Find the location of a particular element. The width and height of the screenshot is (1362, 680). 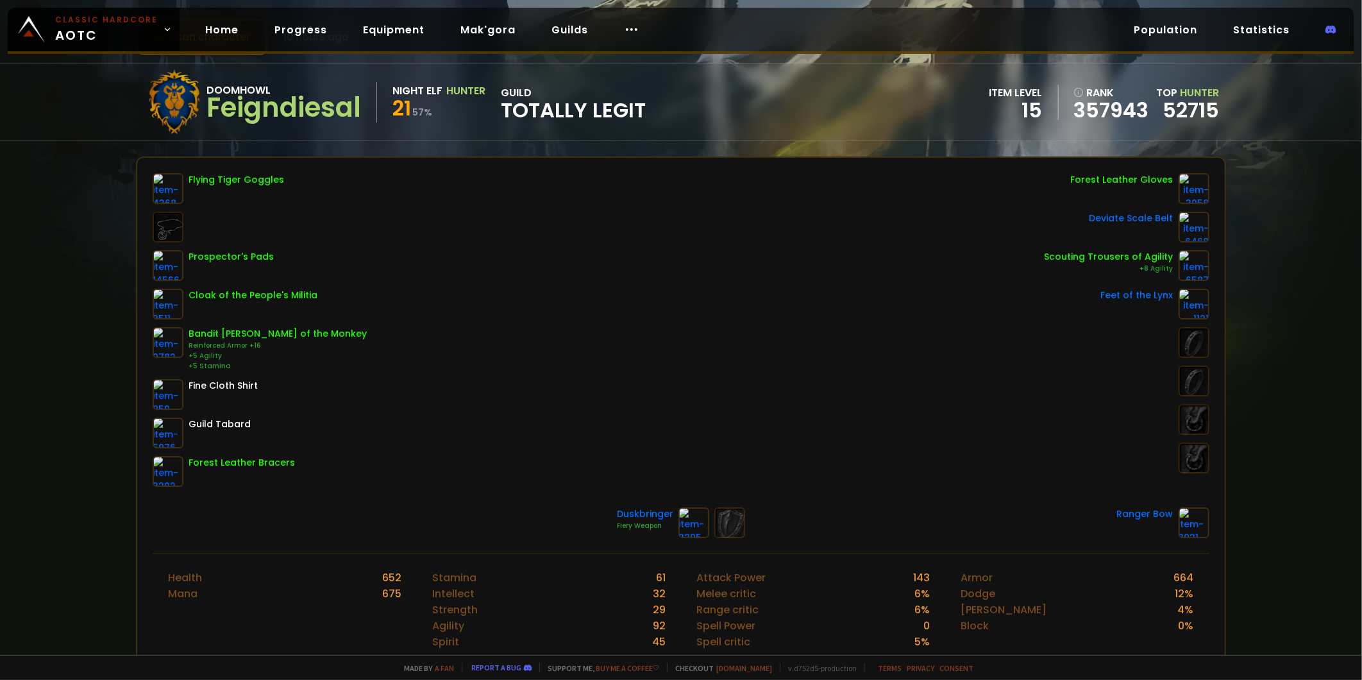

img: item-3511 is located at coordinates (168, 304).